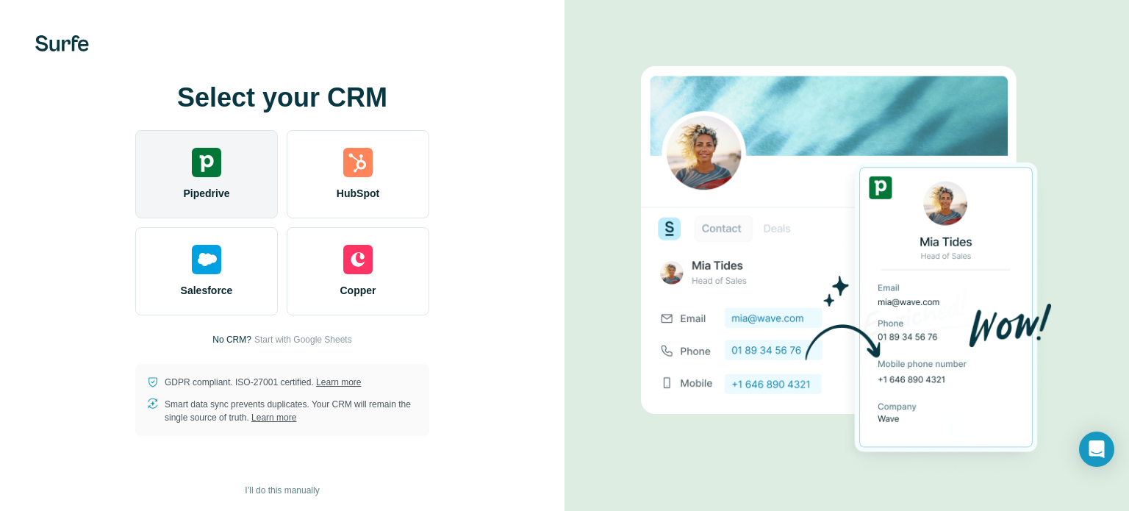 The width and height of the screenshot is (1129, 511). What do you see at coordinates (262, 382) in the screenshot?
I see `p: GDPR compliant. ISO-27001 certified.` at bounding box center [262, 382].